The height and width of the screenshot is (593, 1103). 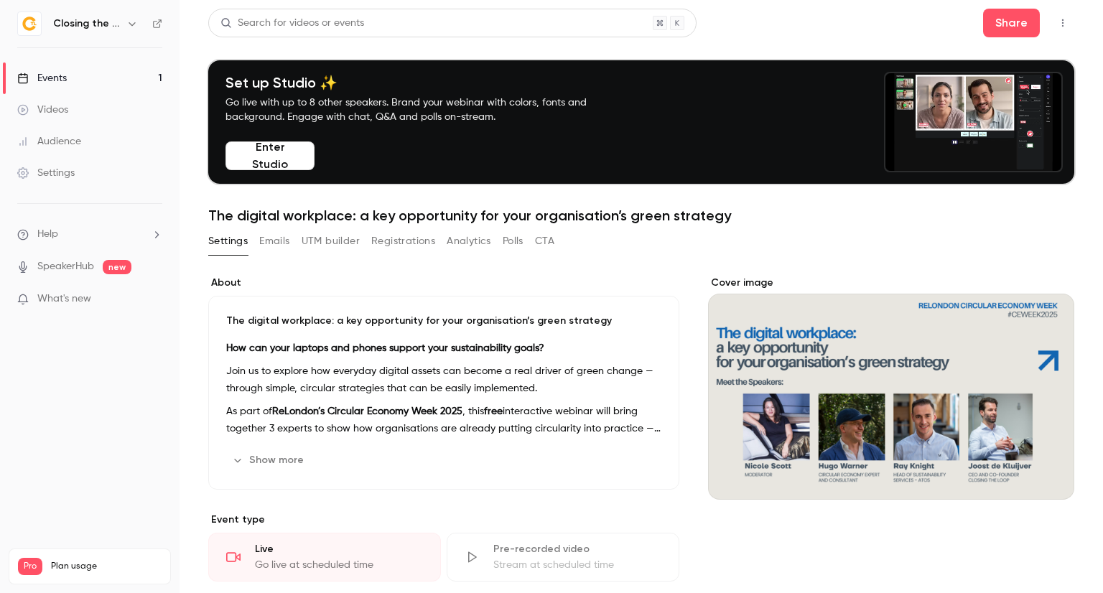 What do you see at coordinates (385, 348) in the screenshot?
I see `strong: How can your laptops and phones support your sustainability goals?` at bounding box center [385, 348].